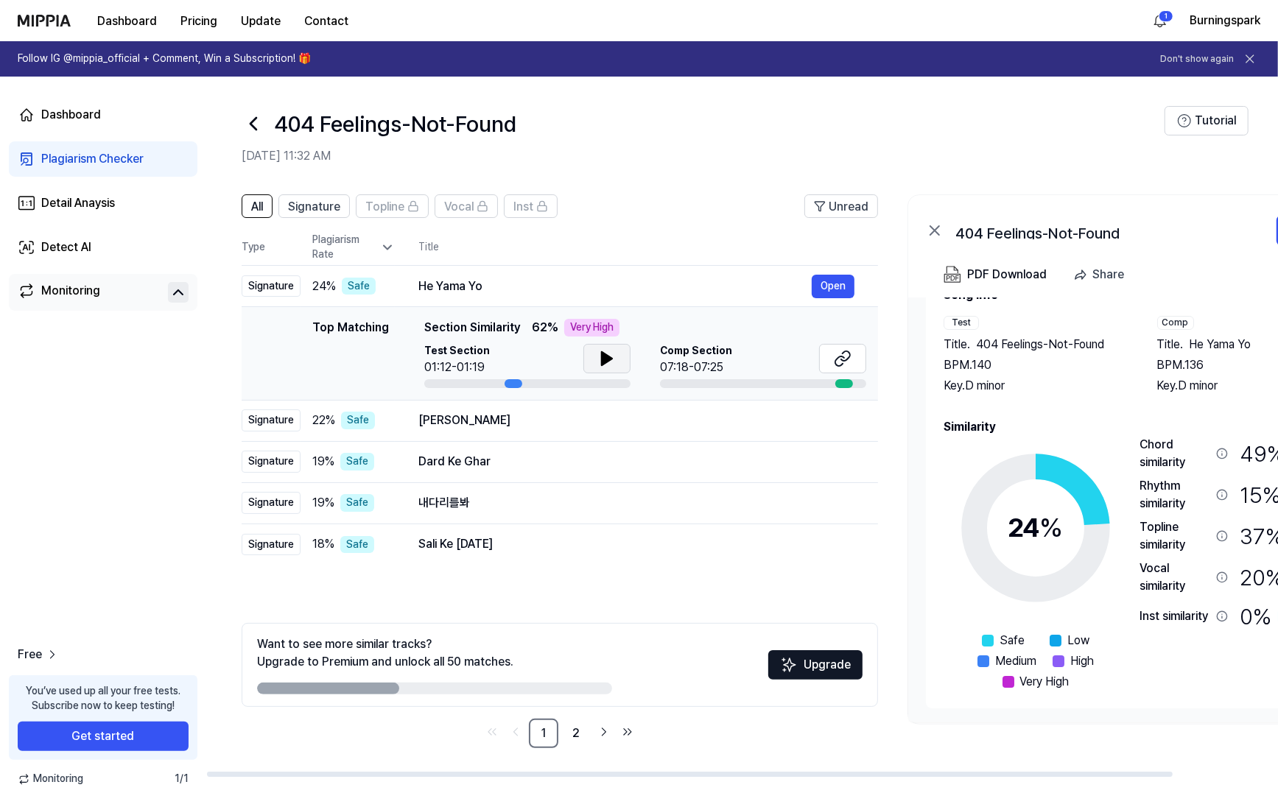 The height and width of the screenshot is (807, 1278). What do you see at coordinates (103, 203) in the screenshot?
I see `a: Detail Anaysis` at bounding box center [103, 203].